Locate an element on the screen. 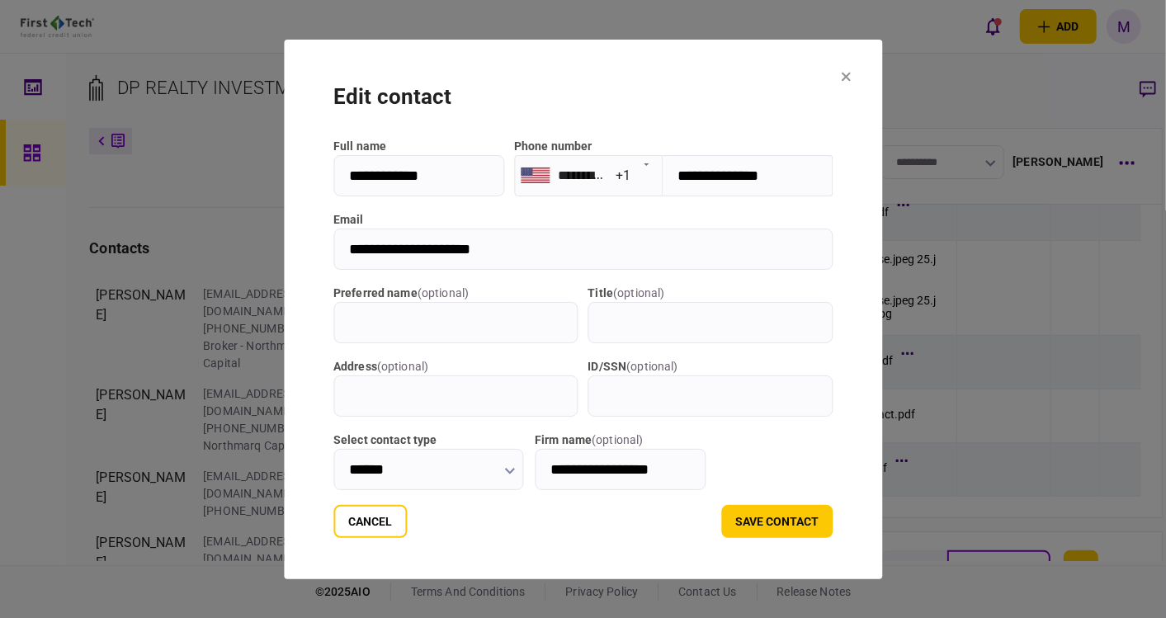 The height and width of the screenshot is (618, 1166). label: Phone number is located at coordinates (553, 146).